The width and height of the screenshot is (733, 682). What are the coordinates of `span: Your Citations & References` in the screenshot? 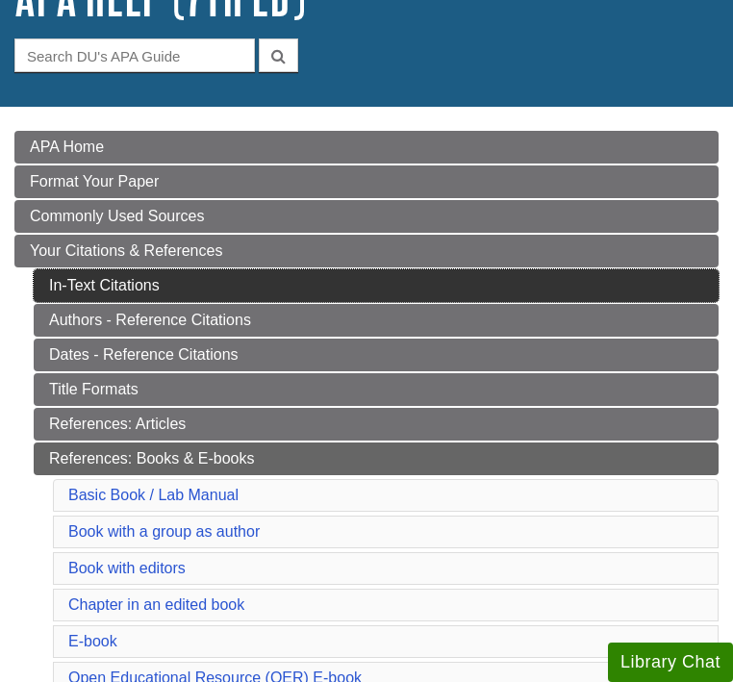 It's located at (126, 250).